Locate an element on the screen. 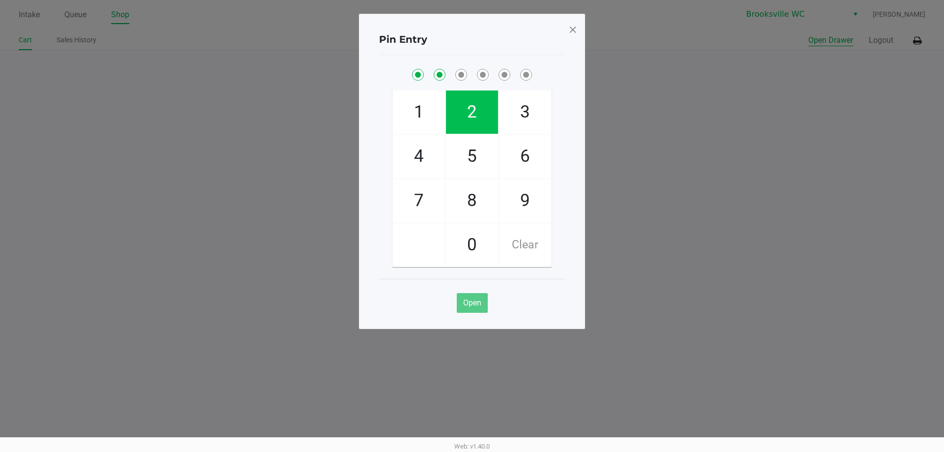  h4: Pin Entry is located at coordinates (403, 39).